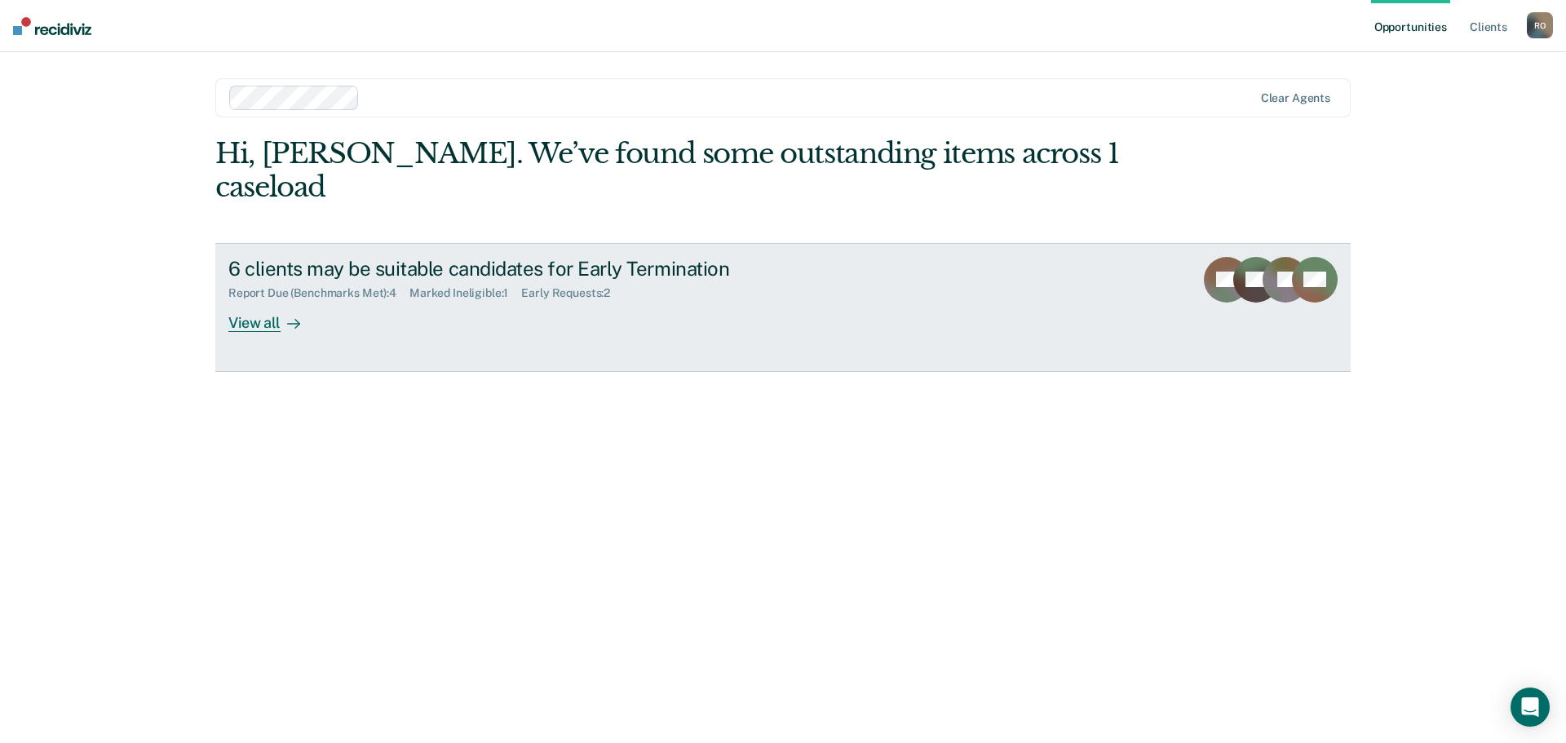 This screenshot has height=743, width=1566. I want to click on div: Clear agents, so click(1295, 98).